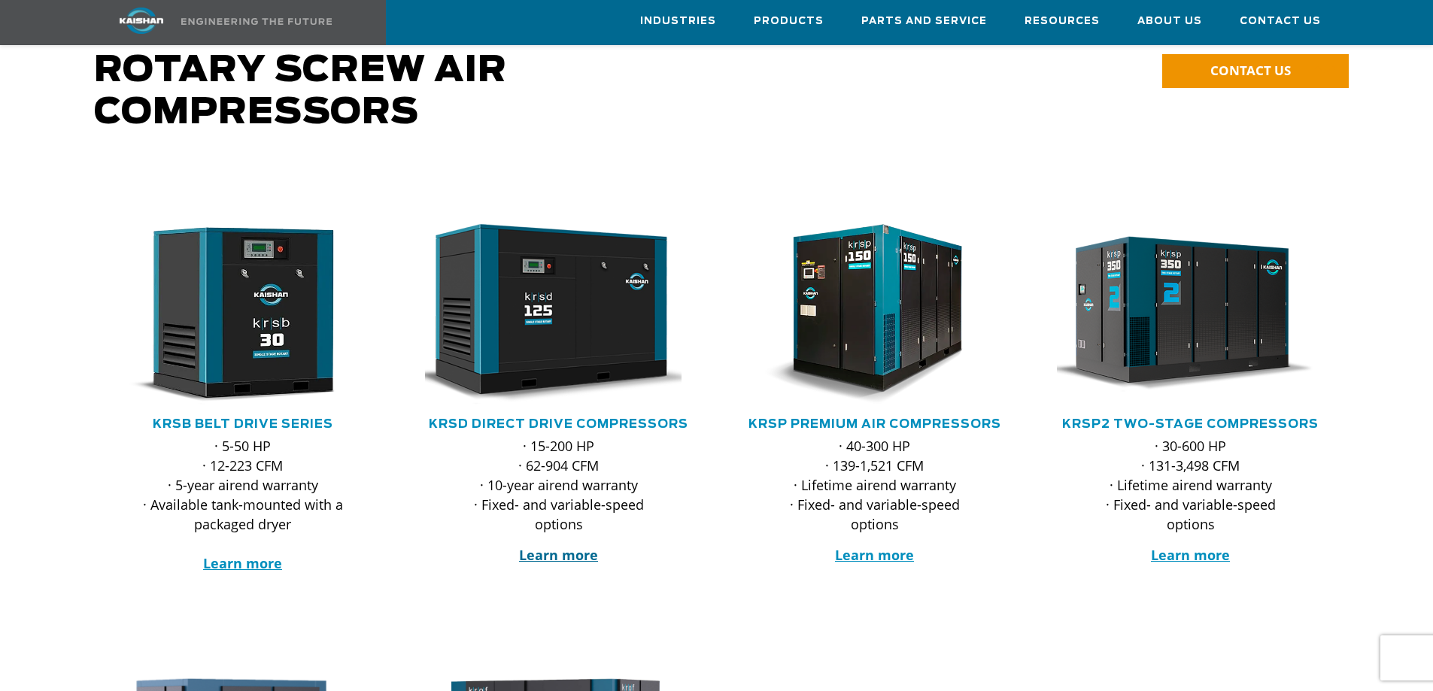 The width and height of the screenshot is (1433, 691). Describe the element at coordinates (1190, 424) in the screenshot. I see `a: KRSP2 Two-Stage Compressors` at that location.